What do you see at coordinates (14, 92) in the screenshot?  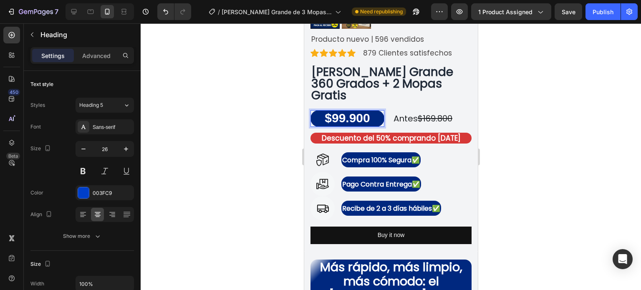 I see `div: 450` at bounding box center [14, 92].